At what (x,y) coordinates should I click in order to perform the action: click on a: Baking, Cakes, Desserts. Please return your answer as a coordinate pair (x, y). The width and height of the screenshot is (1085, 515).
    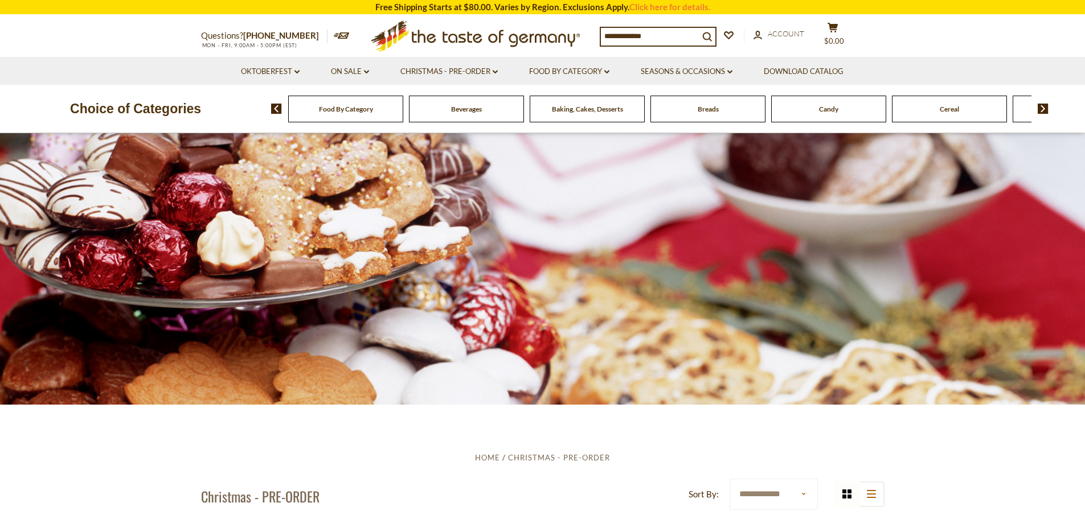
    Looking at the image, I should click on (587, 109).